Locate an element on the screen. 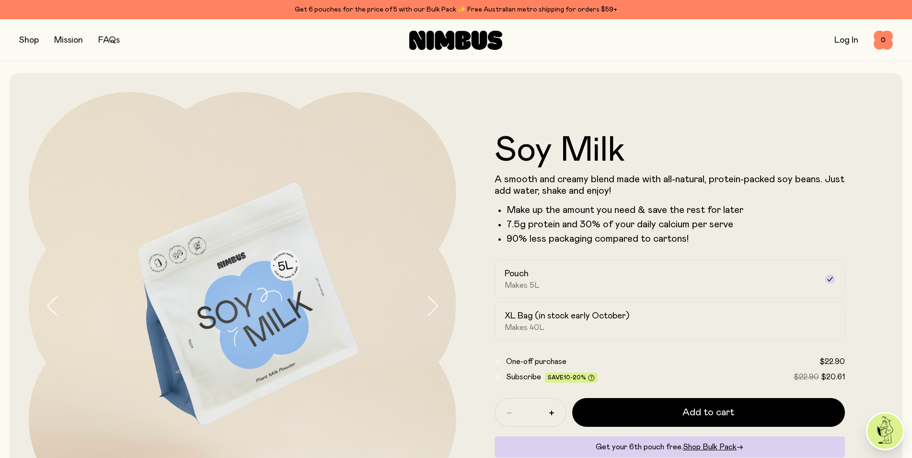  span: Makes 40L is located at coordinates (524, 327).